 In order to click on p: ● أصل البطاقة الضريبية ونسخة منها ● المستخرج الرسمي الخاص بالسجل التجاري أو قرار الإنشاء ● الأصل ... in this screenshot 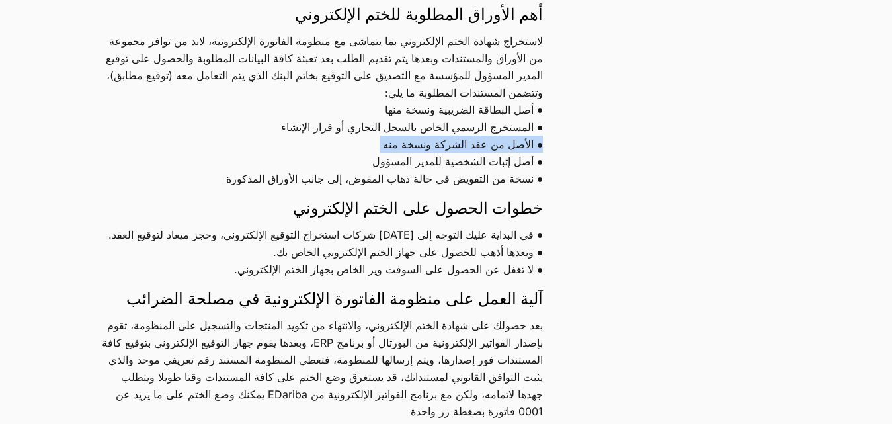, I will do `click(321, 144)`.